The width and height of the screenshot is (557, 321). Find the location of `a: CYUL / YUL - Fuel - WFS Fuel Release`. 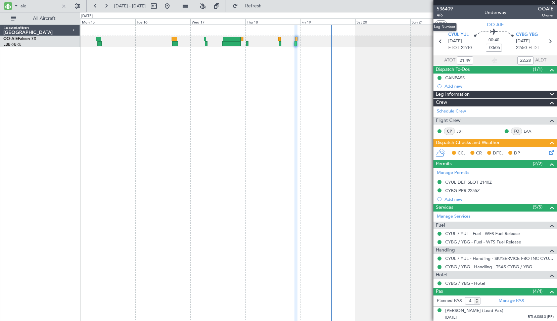

a: CYUL / YUL - Fuel - WFS Fuel Release is located at coordinates (482, 233).